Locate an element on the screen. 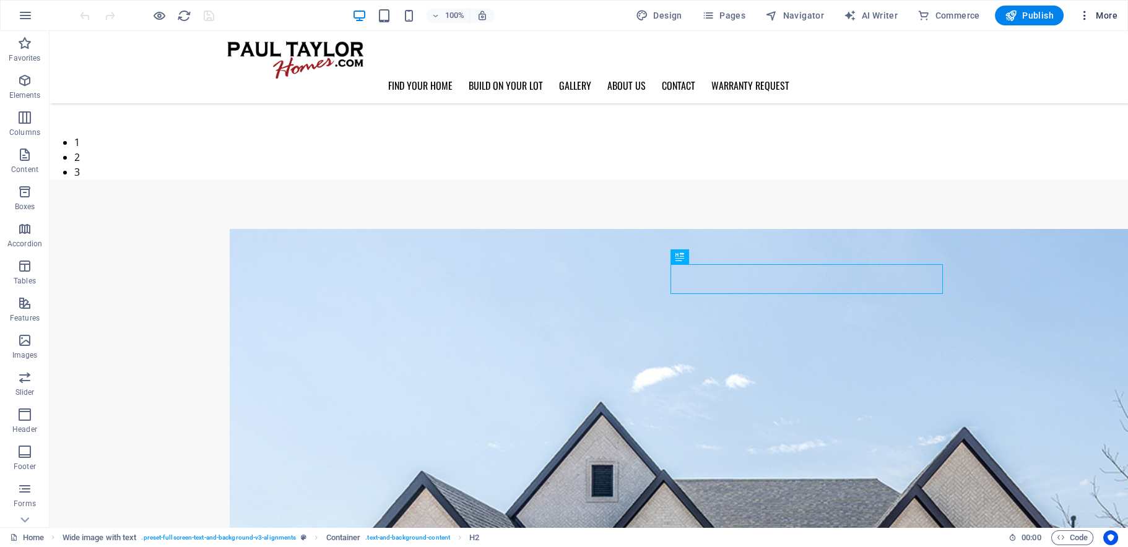 Image resolution: width=1128 pixels, height=547 pixels. span: More is located at coordinates (1098, 15).